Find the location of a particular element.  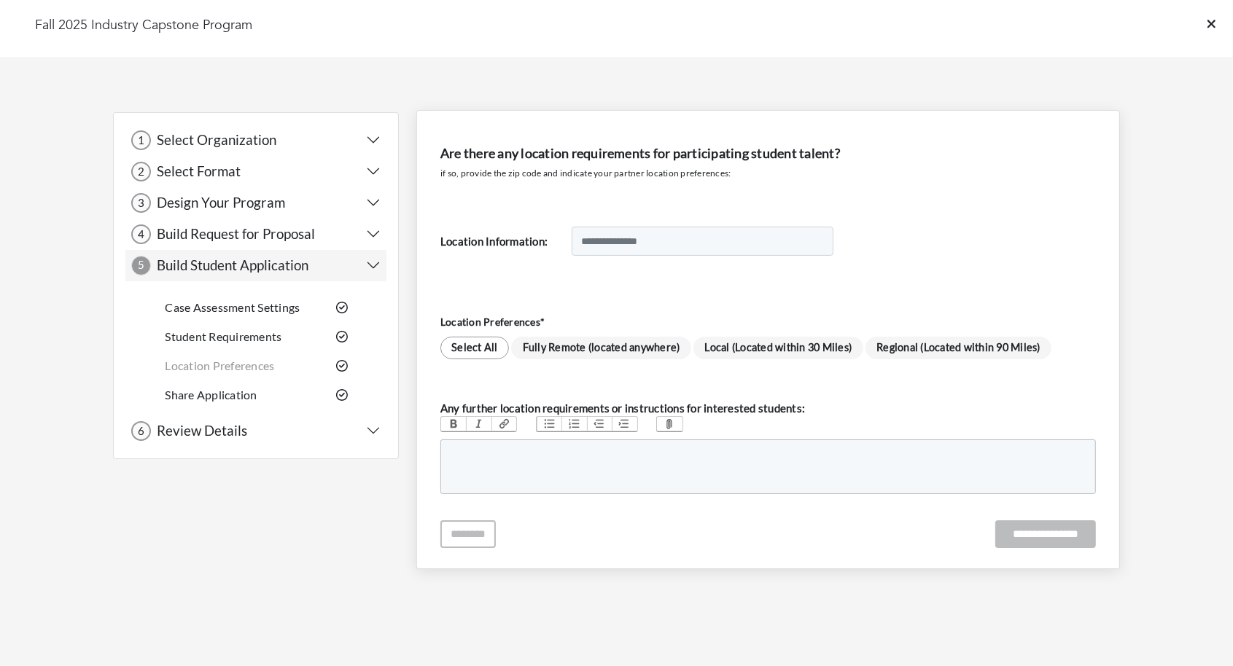

button: 3 Design Your Program is located at coordinates (256, 203).